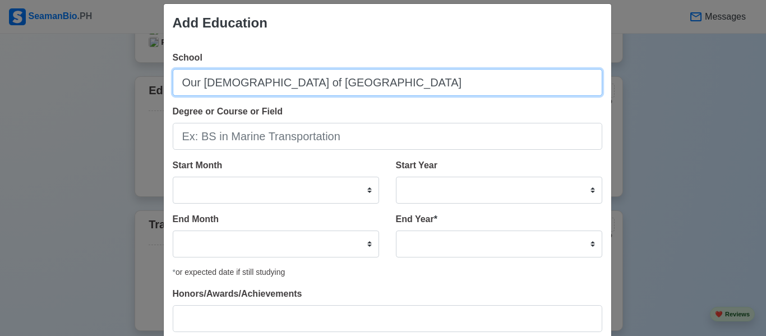 This screenshot has width=766, height=336. I want to click on input: Ex: PMI Colleges Bohol, so click(388, 82).